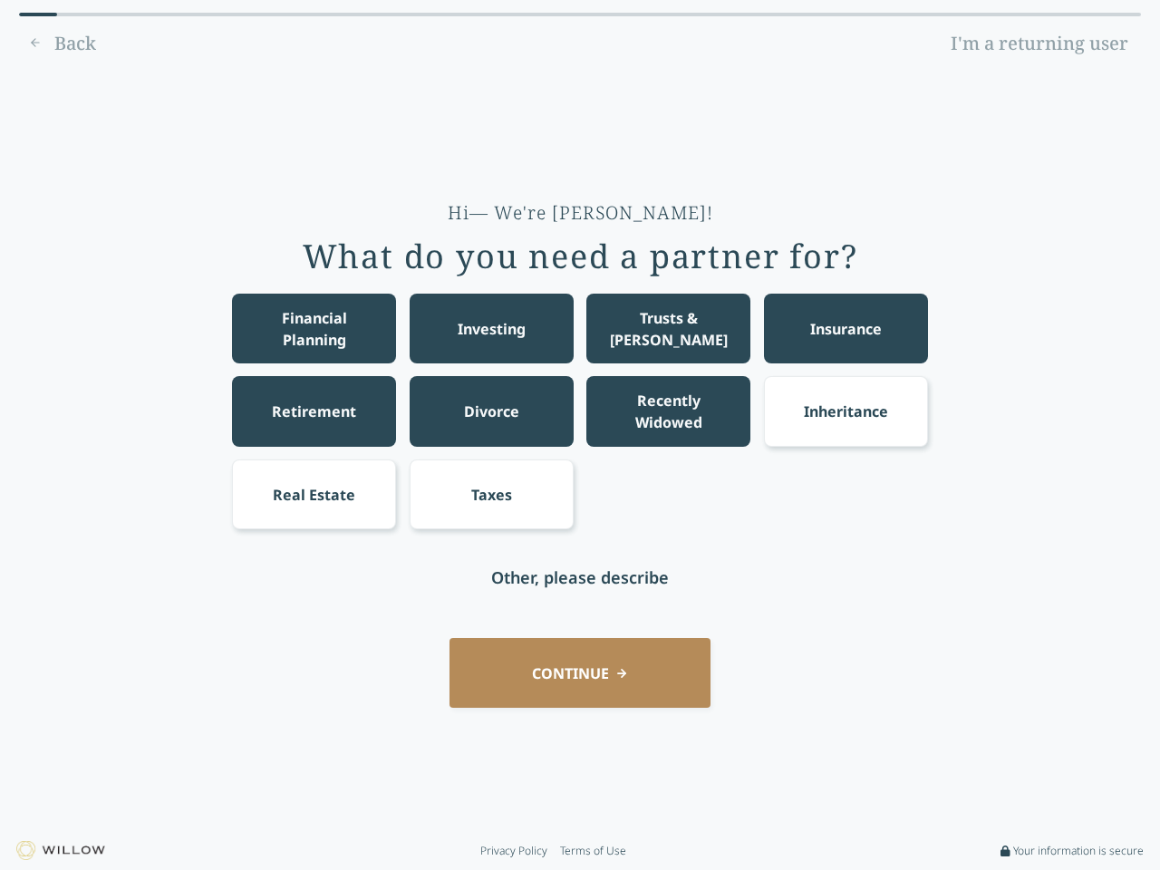 The height and width of the screenshot is (870, 1160). I want to click on a: Terms of Use, so click(593, 851).